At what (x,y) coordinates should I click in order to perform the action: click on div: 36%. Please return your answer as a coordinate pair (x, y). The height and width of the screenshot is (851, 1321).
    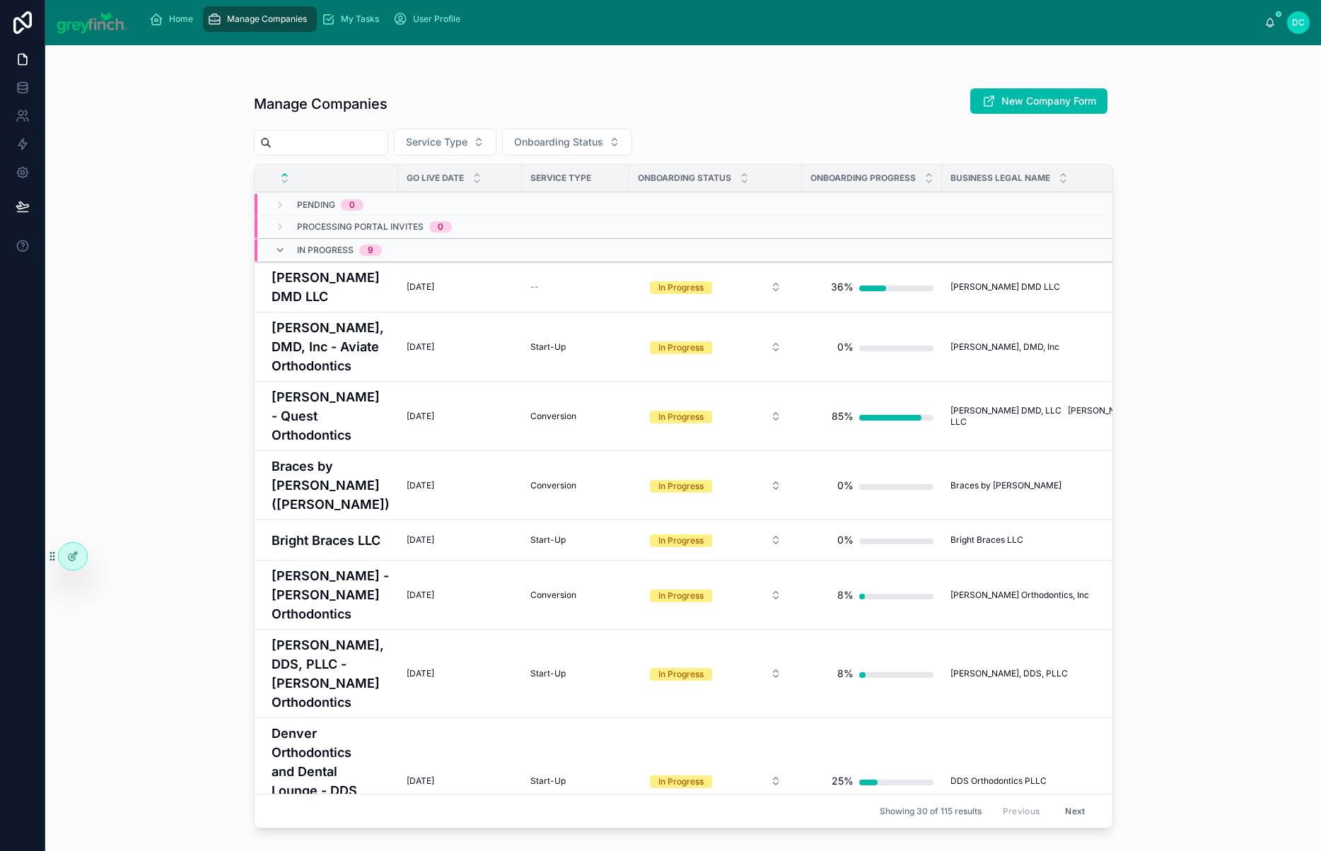
    Looking at the image, I should click on (842, 287).